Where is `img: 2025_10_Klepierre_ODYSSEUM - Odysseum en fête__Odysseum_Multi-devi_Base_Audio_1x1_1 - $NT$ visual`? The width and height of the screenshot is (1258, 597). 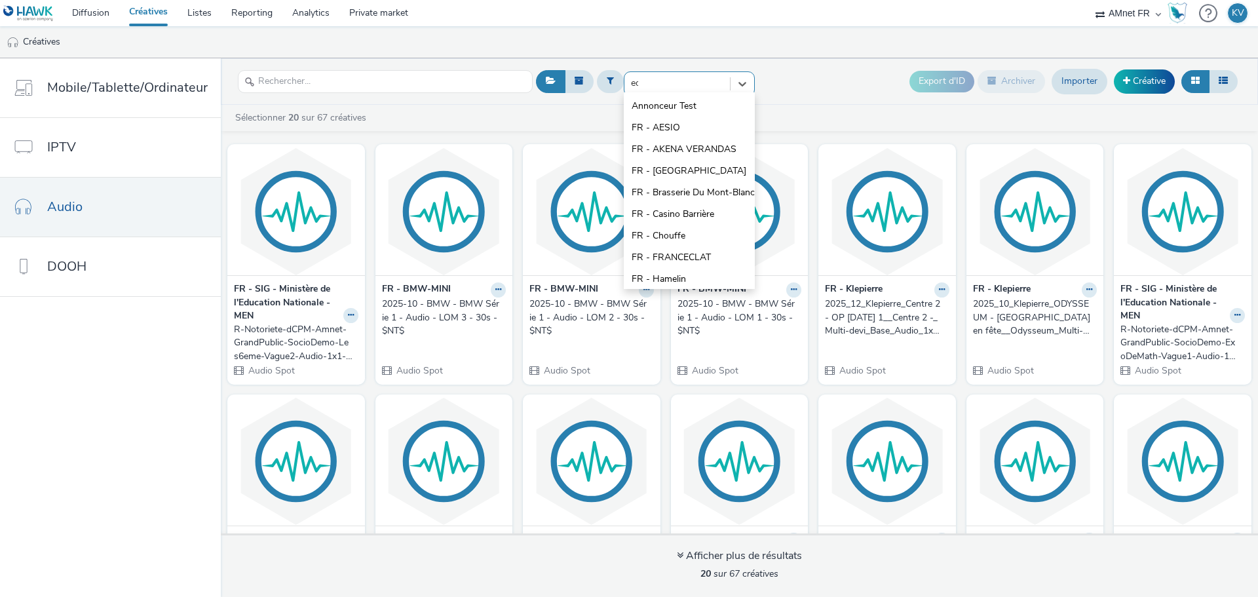
img: 2025_10_Klepierre_ODYSSEUM - Odysseum en fête__Odysseum_Multi-devi_Base_Audio_1x1_1 - $NT$ visual is located at coordinates (1035, 211).